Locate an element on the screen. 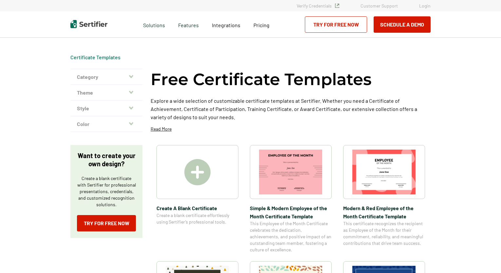 Image resolution: width=501 pixels, height=273 pixels. div: Breadcrumb is located at coordinates (95, 57).